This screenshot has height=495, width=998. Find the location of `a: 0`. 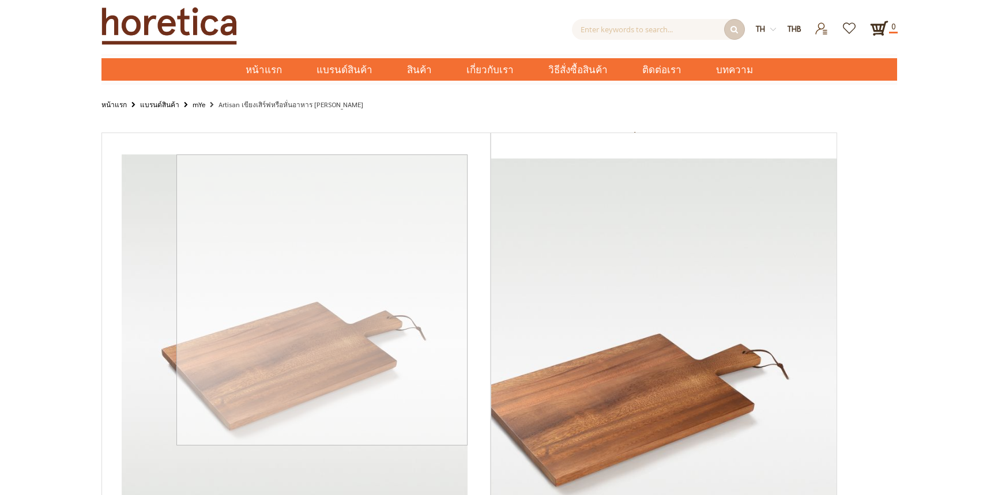

a: 0 is located at coordinates (879, 28).